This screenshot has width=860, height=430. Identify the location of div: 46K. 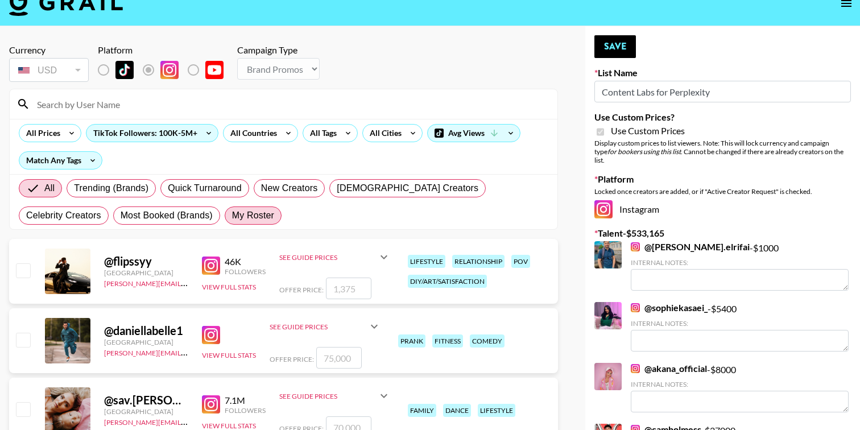
(245, 262).